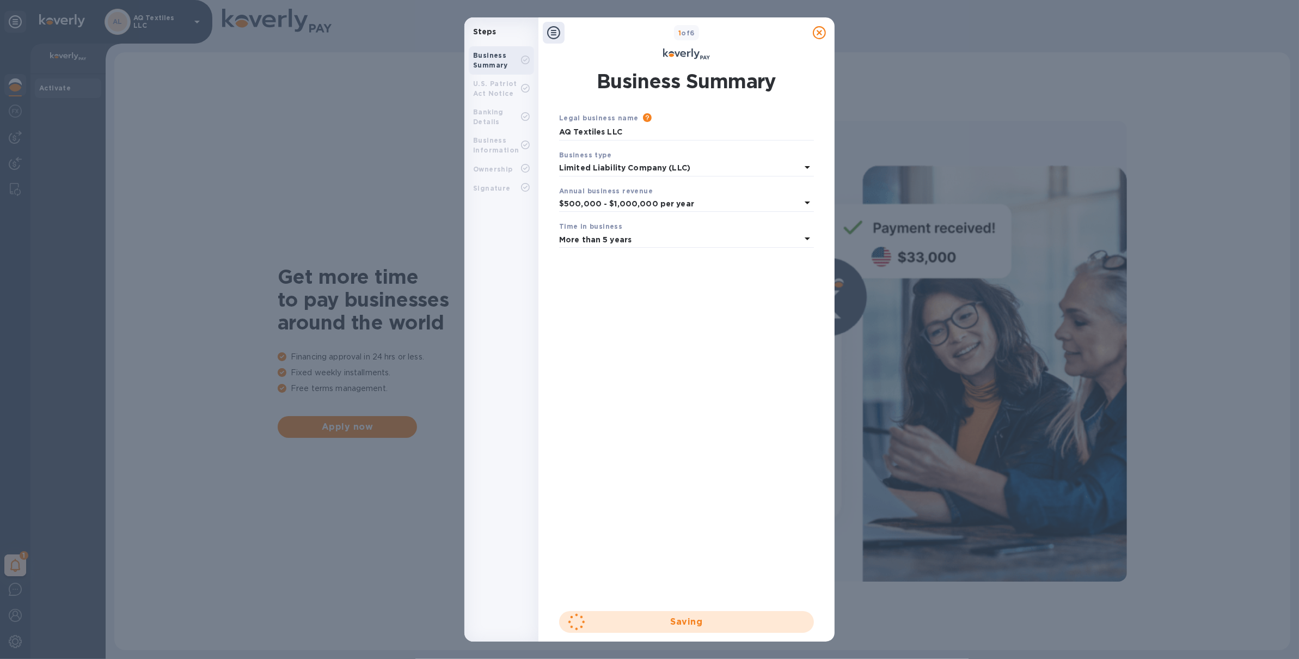 The image size is (1299, 659). Describe the element at coordinates (599, 118) in the screenshot. I see `b: Legal business name` at that location.